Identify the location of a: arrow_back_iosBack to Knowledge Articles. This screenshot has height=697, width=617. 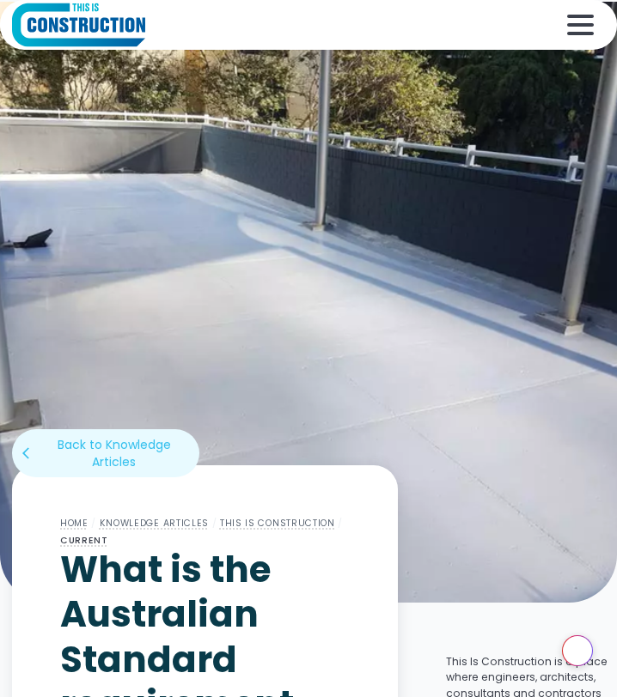
(106, 453).